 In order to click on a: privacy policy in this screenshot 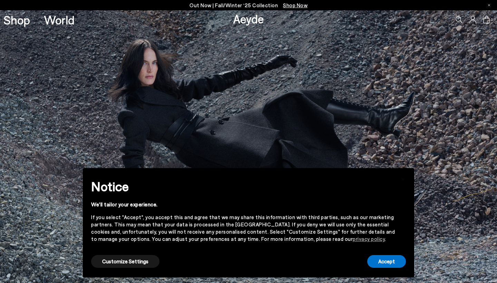, I will do `click(369, 239)`.